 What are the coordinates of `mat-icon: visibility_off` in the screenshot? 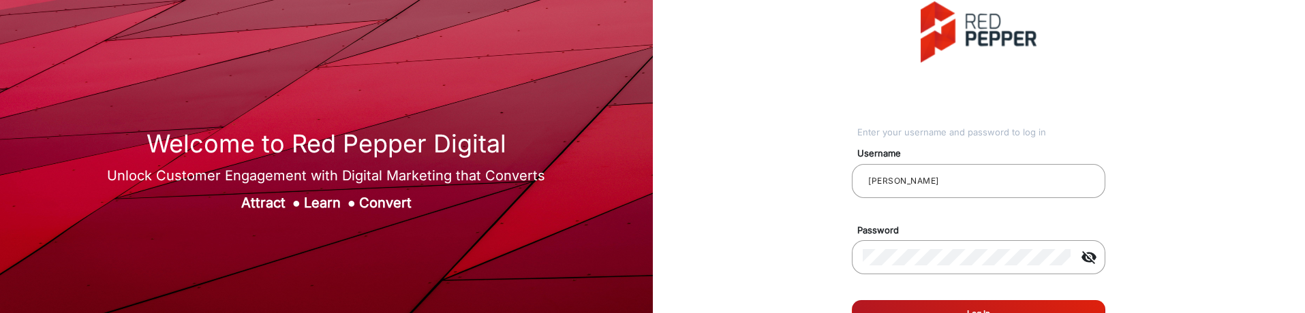 It's located at (1089, 258).